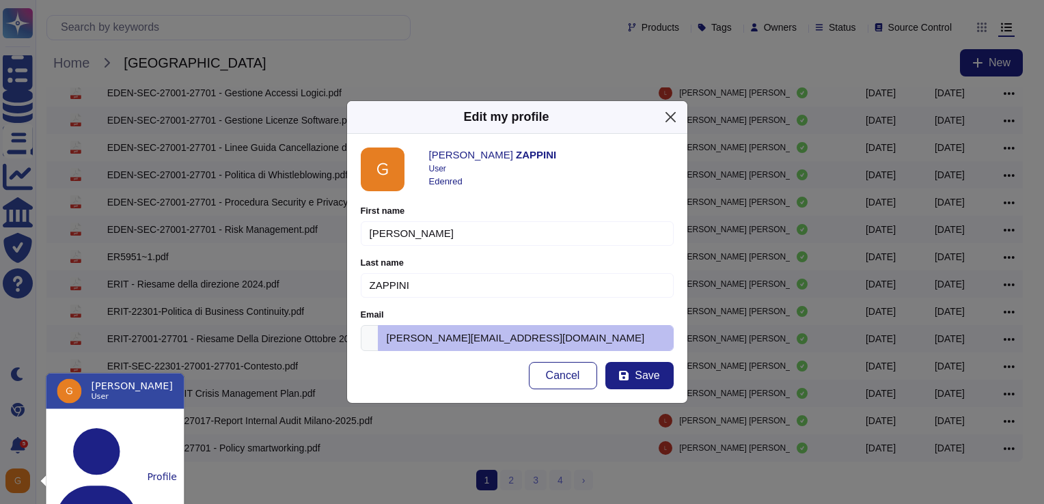  What do you see at coordinates (670, 117) in the screenshot?
I see `button: Close` at bounding box center [670, 117].